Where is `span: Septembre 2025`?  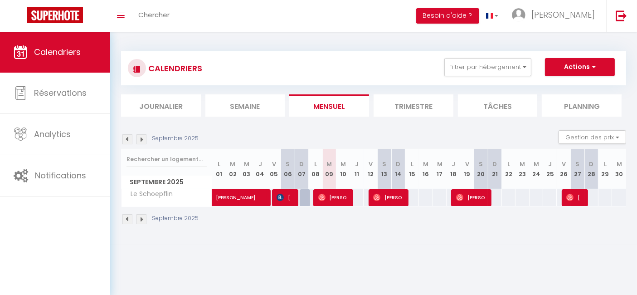
span: Septembre 2025 is located at coordinates (166, 182).